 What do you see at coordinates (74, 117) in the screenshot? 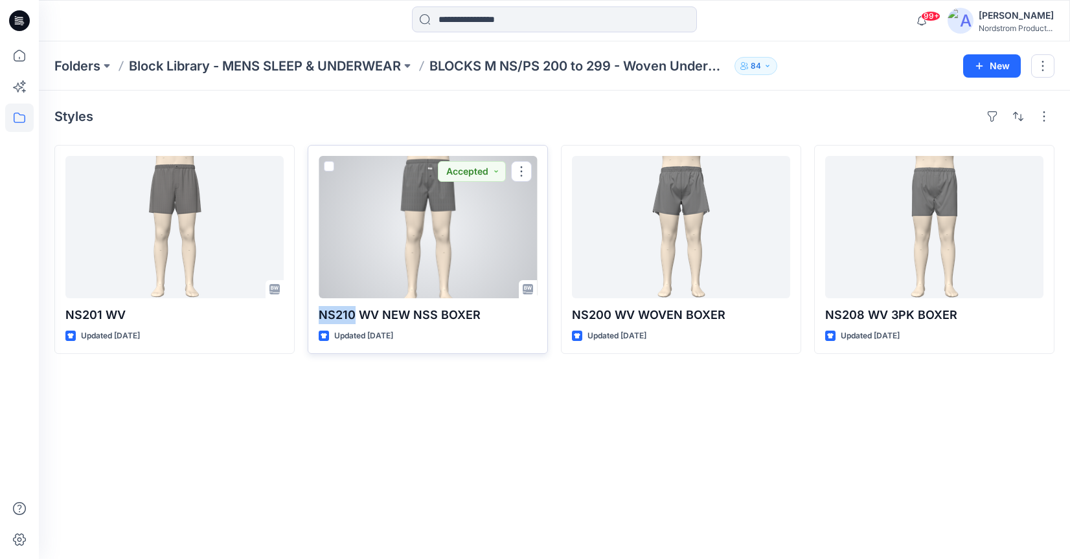
I see `h4: Styles` at bounding box center [74, 117].